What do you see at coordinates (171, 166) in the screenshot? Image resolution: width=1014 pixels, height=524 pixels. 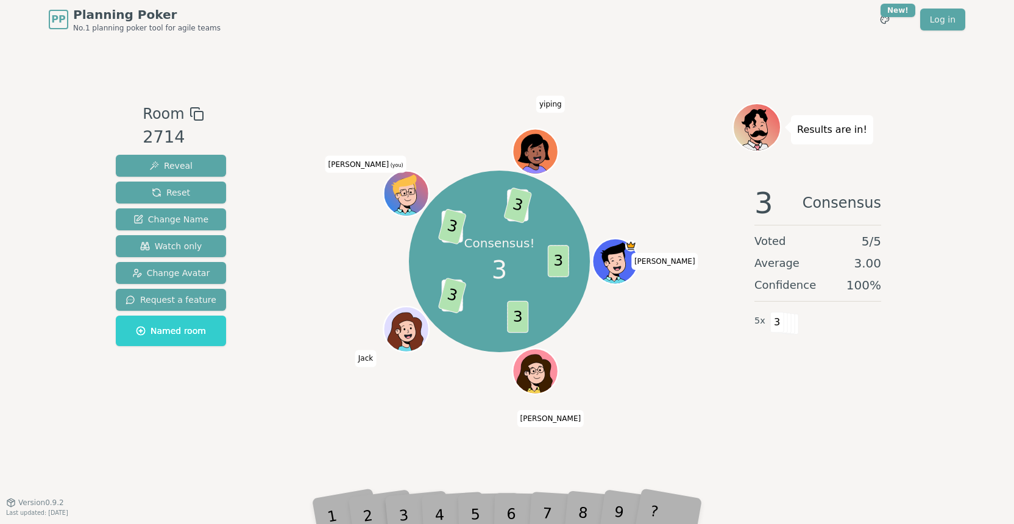 I see `button: Reveal` at bounding box center [171, 166].